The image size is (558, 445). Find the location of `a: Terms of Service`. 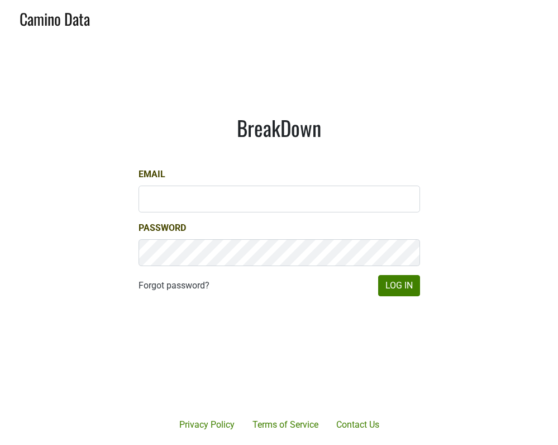

a: Terms of Service is located at coordinates (285, 425).